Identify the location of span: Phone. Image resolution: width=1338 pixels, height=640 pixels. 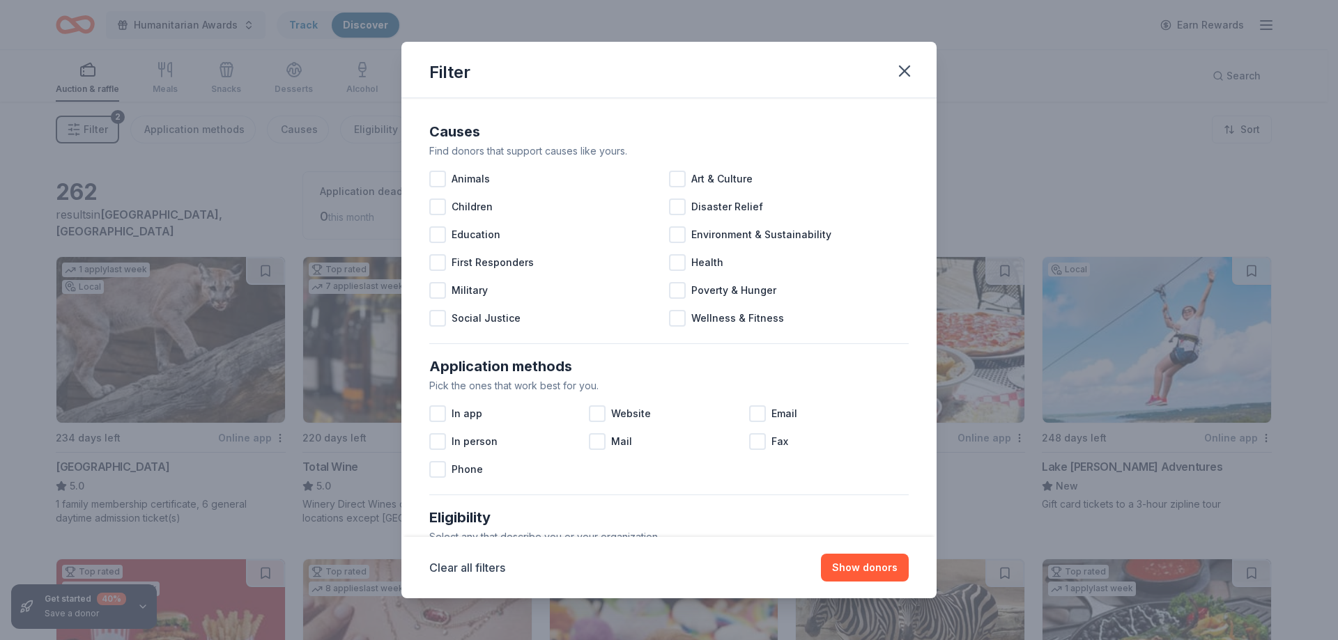
(467, 470).